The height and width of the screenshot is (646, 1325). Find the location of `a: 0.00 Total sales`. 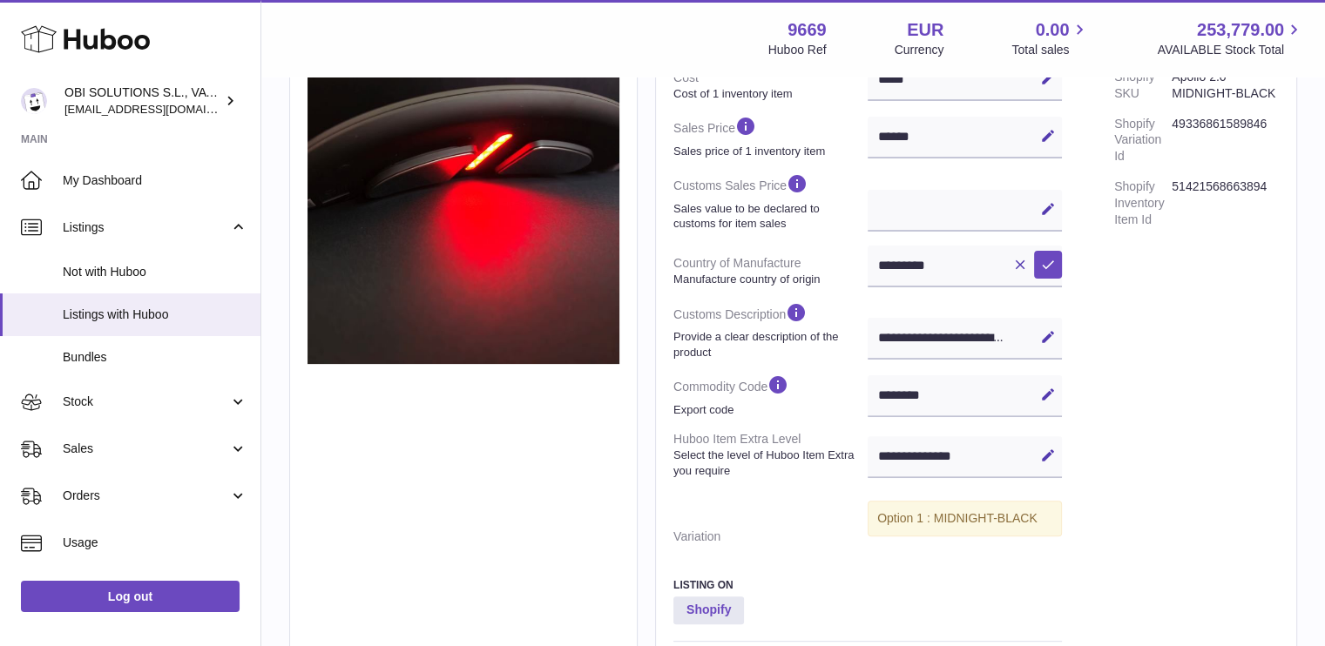

a: 0.00 Total sales is located at coordinates (1049, 38).